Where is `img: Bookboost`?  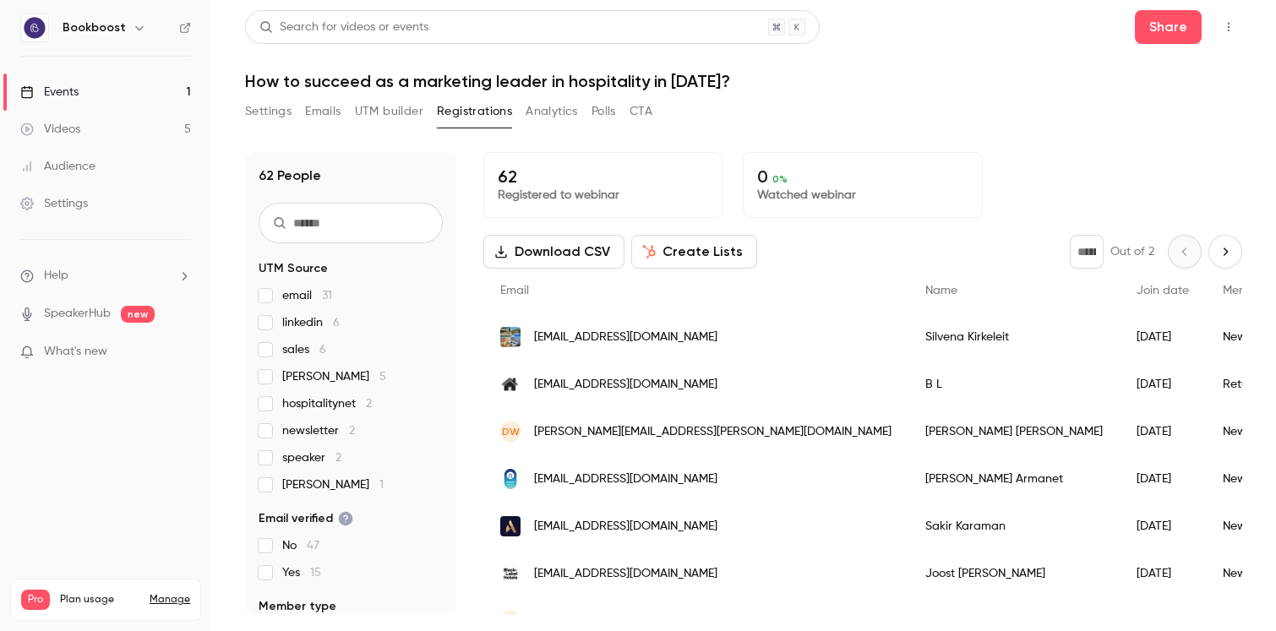 img: Bookboost is located at coordinates (35, 28).